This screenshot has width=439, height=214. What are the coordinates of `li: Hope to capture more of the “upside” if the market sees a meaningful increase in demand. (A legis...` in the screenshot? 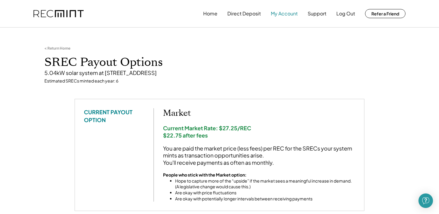 It's located at (265, 183).